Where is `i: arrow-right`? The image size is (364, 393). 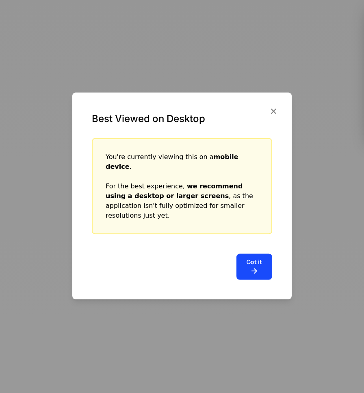
i: arrow-right is located at coordinates (255, 271).